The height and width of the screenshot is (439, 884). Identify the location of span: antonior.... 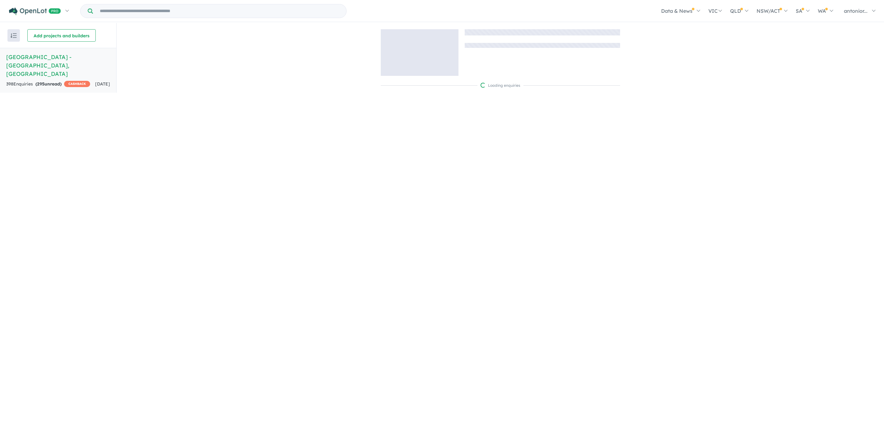
(856, 11).